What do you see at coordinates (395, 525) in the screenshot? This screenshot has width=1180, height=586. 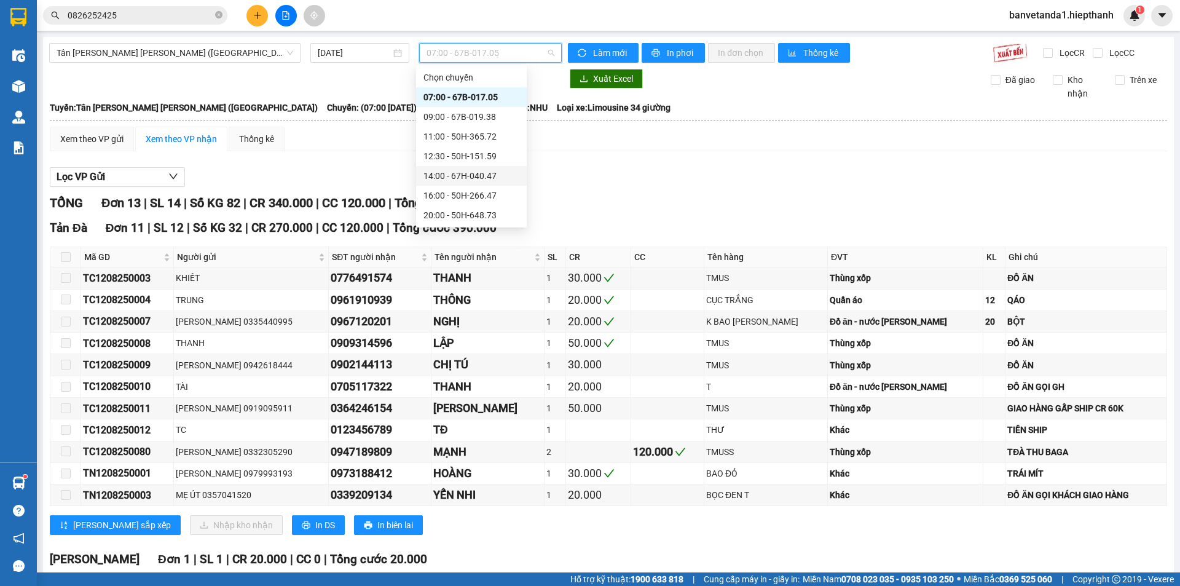 I see `span: In biên lai` at bounding box center [395, 525].